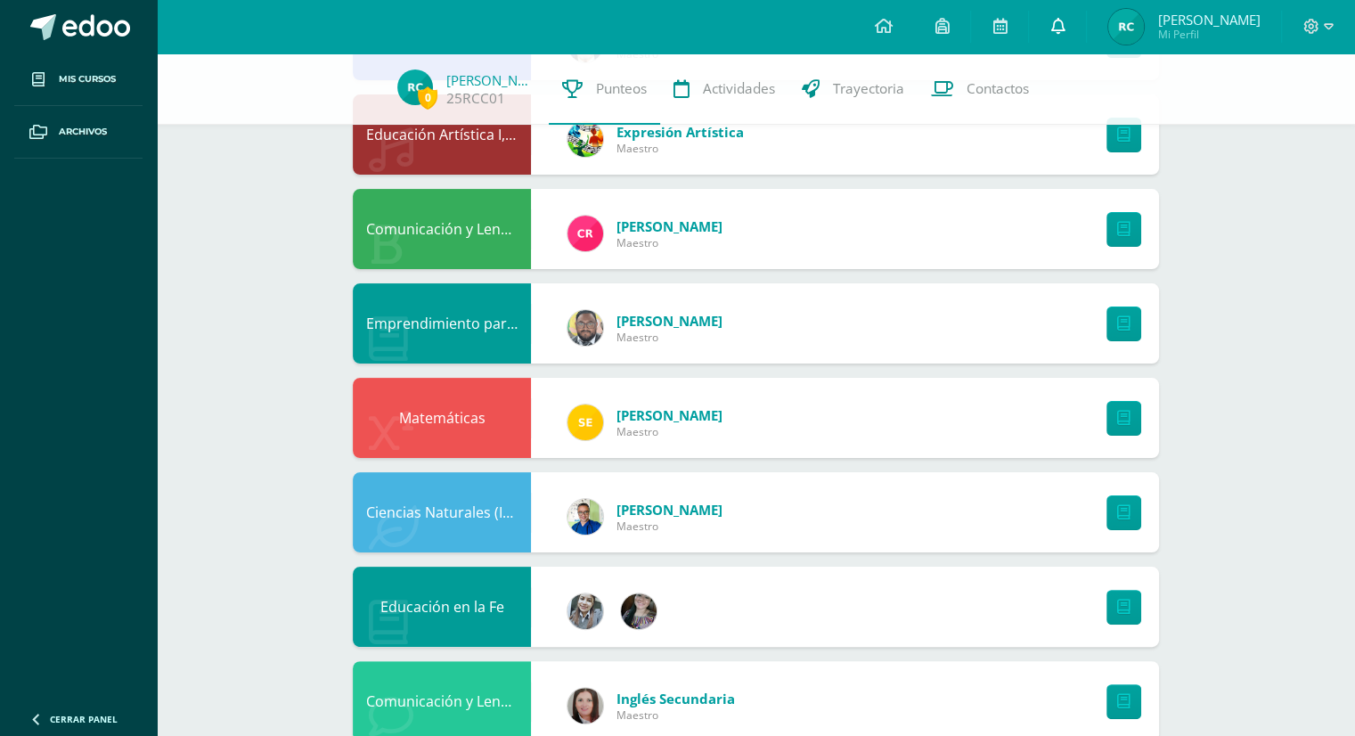 This screenshot has height=736, width=1355. Describe the element at coordinates (1208, 34) in the screenshot. I see `span: Mi Perfil` at that location.